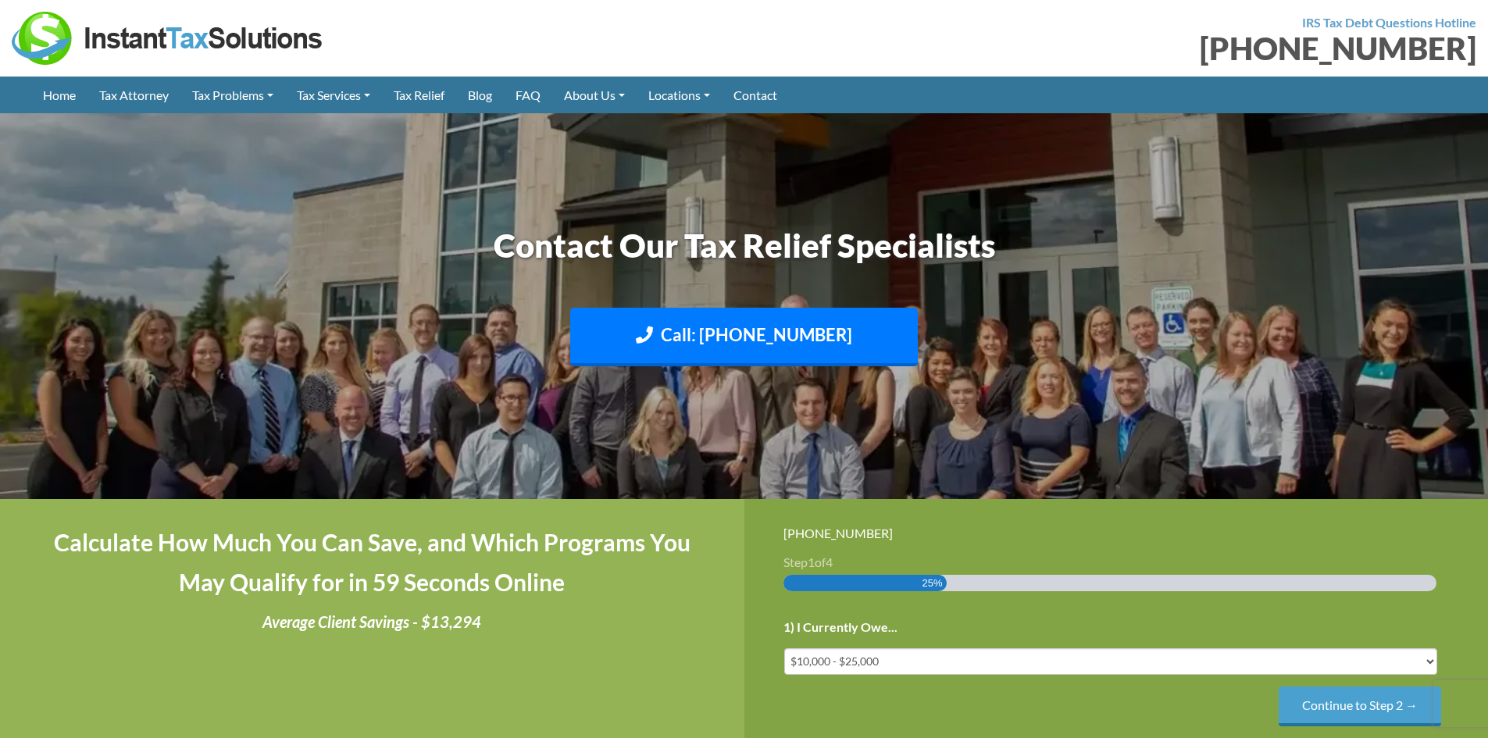 This screenshot has width=1488, height=738. Describe the element at coordinates (372, 563) in the screenshot. I see `h4: Calculate How Much You Can Save, and Which Programs You May Qualify for in 59 Seconds Online` at that location.